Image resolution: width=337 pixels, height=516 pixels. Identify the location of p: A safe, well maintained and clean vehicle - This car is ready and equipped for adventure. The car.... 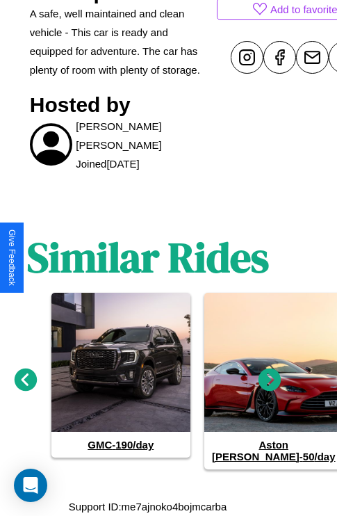
(120, 42).